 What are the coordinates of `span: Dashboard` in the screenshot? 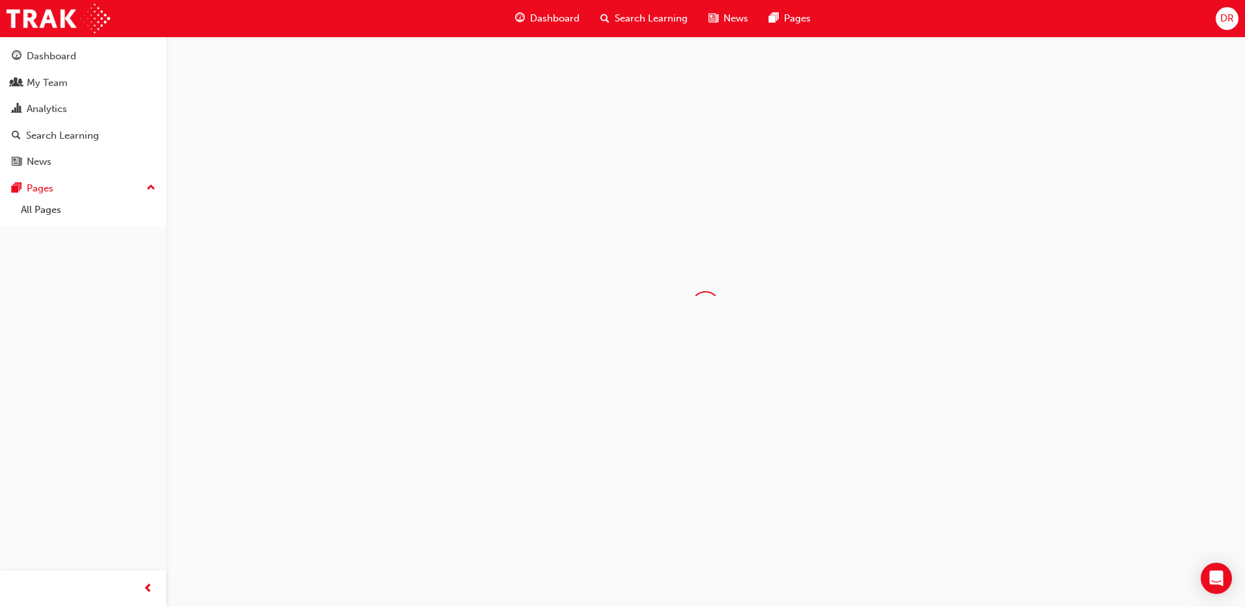 It's located at (555, 18).